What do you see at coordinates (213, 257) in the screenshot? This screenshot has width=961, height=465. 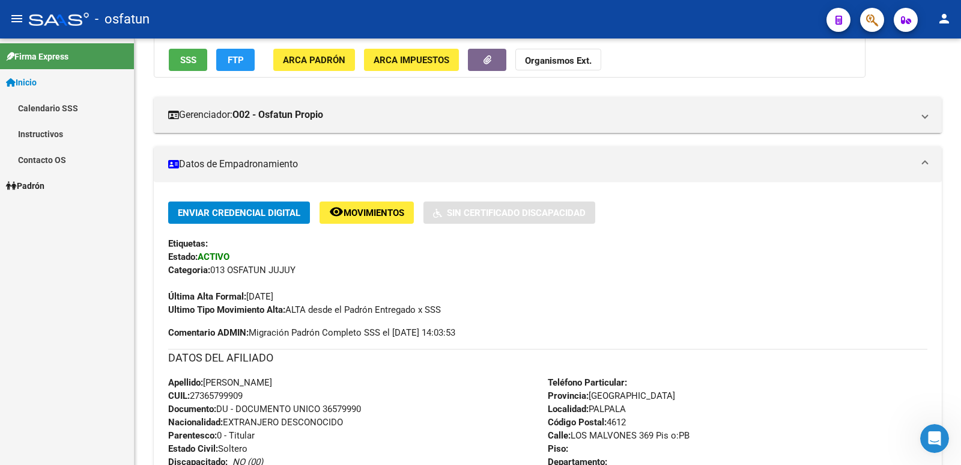 I see `strong: ACTIVO` at bounding box center [213, 257].